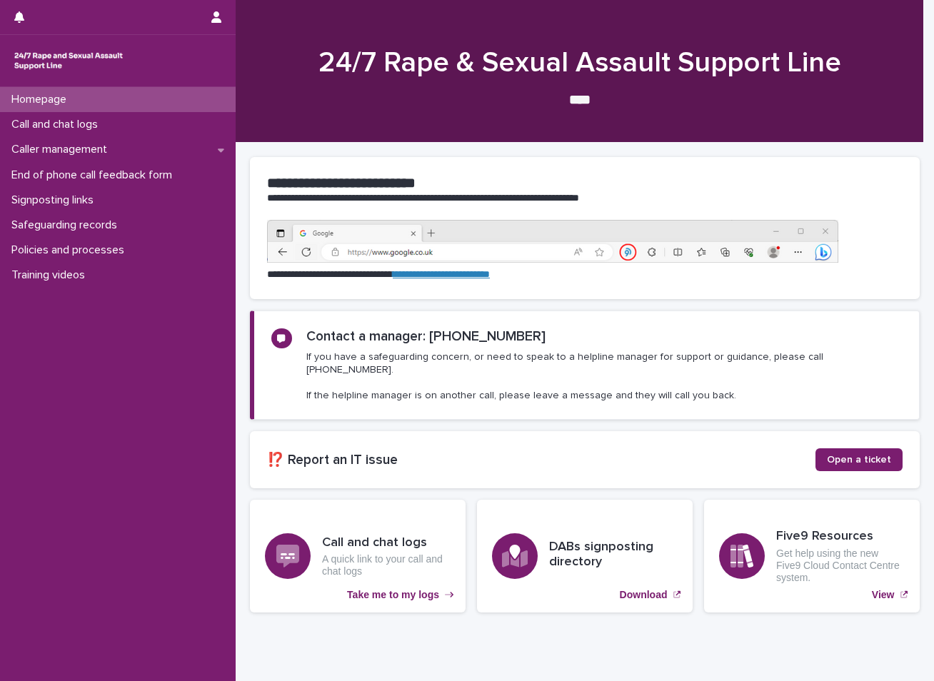 This screenshot has width=934, height=681. Describe the element at coordinates (41, 99) in the screenshot. I see `p: Homepage` at that location.